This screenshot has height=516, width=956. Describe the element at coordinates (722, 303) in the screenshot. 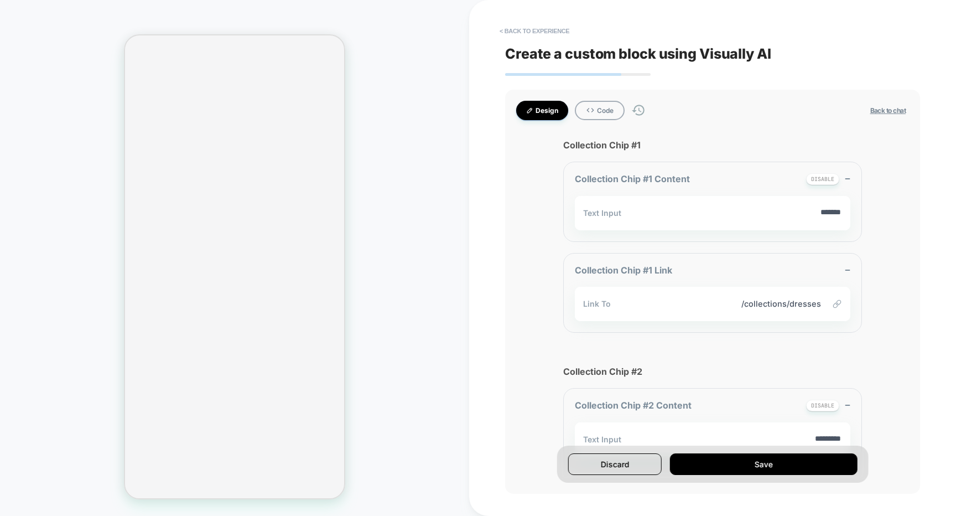

I see `span: /collections/dresses` at that location.